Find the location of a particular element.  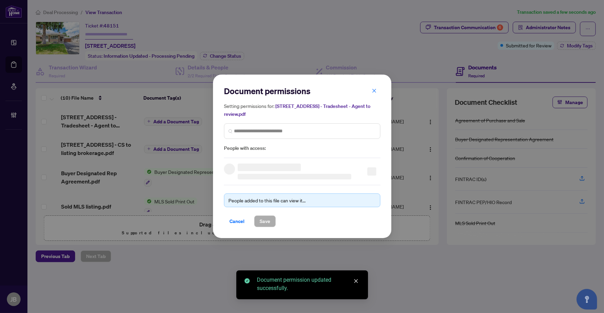

button: Open asap is located at coordinates (587, 299).